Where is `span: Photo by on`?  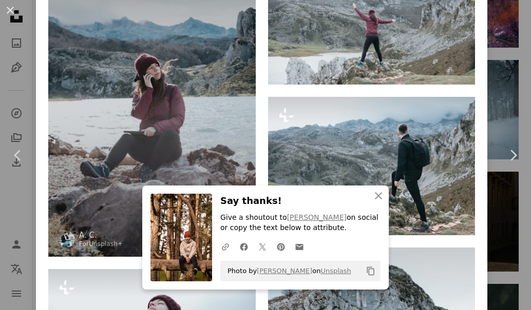 span: Photo by on is located at coordinates (286, 271).